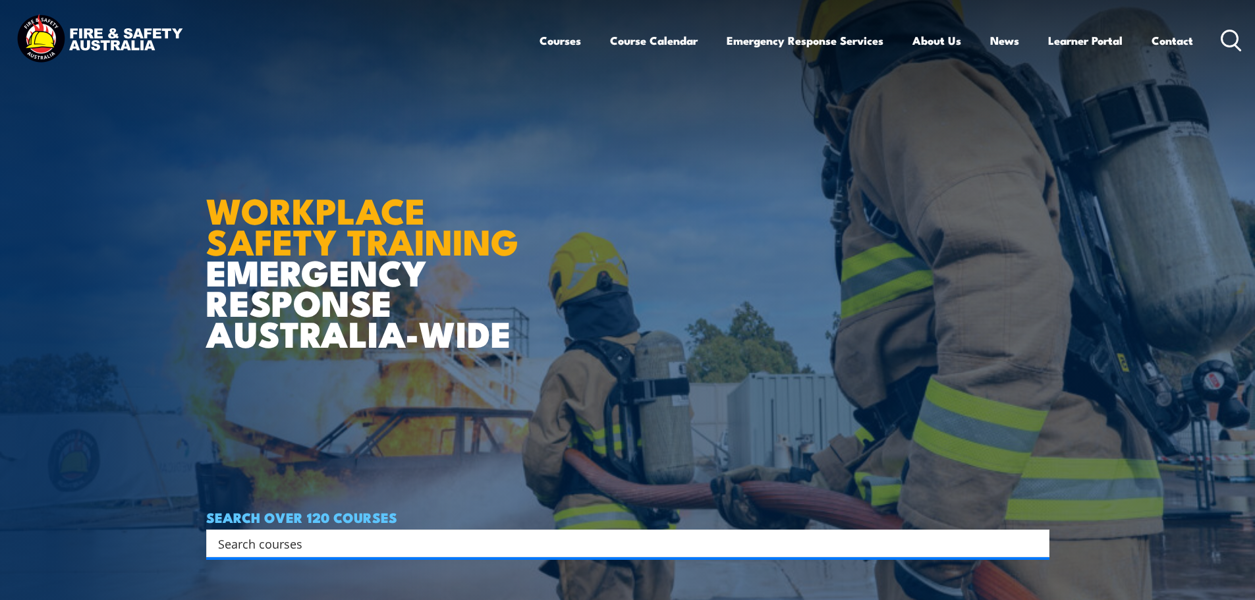  What do you see at coordinates (1035, 543) in the screenshot?
I see `button: Search magnifier button` at bounding box center [1035, 543].